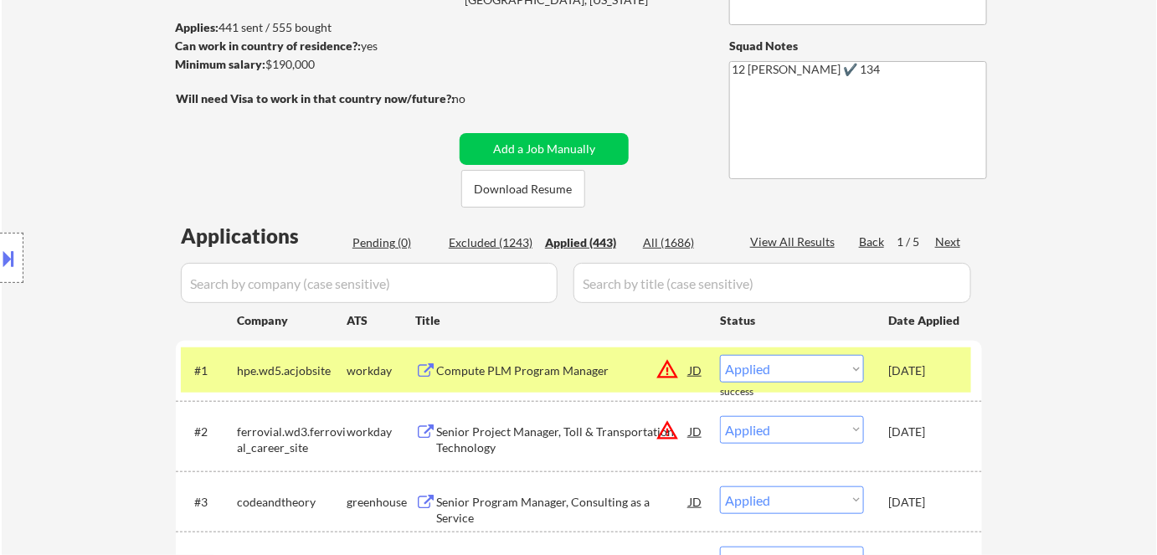 The image size is (1157, 555). I want to click on div: codeandtheory, so click(291, 502).